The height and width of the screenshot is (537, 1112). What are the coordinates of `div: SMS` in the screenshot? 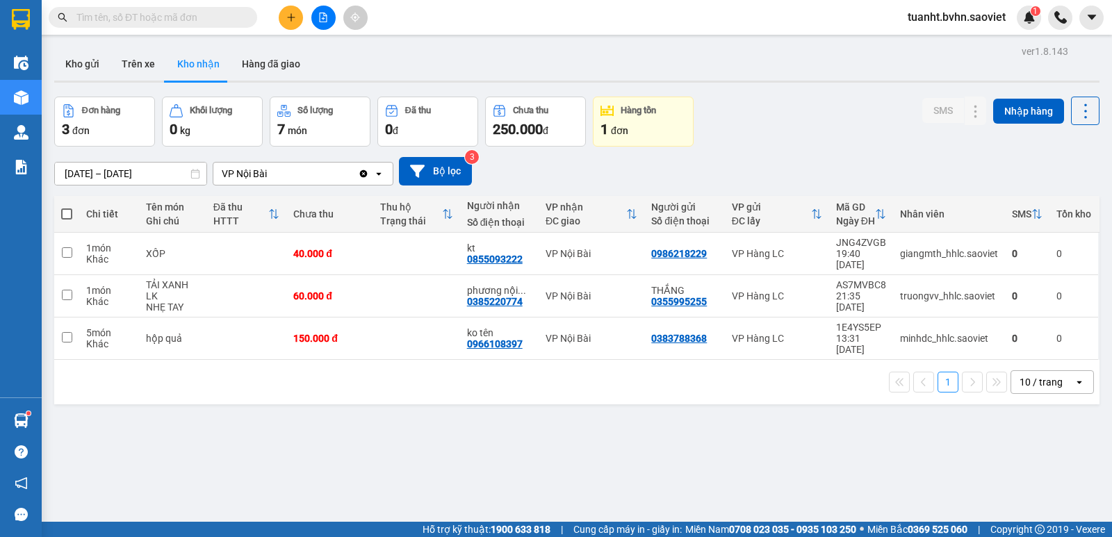 It's located at (1022, 214).